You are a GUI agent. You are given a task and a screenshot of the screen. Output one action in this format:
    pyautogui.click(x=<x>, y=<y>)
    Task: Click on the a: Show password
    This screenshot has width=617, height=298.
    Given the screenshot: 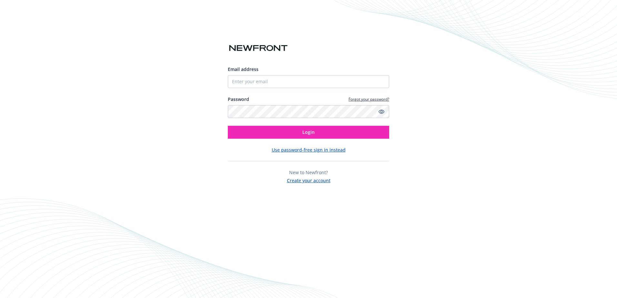 What is the action you would take?
    pyautogui.click(x=381, y=112)
    